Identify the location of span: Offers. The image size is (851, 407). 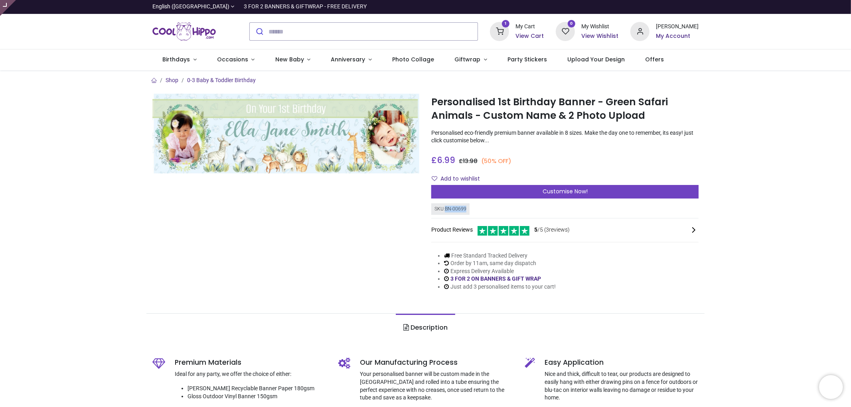
(654, 59).